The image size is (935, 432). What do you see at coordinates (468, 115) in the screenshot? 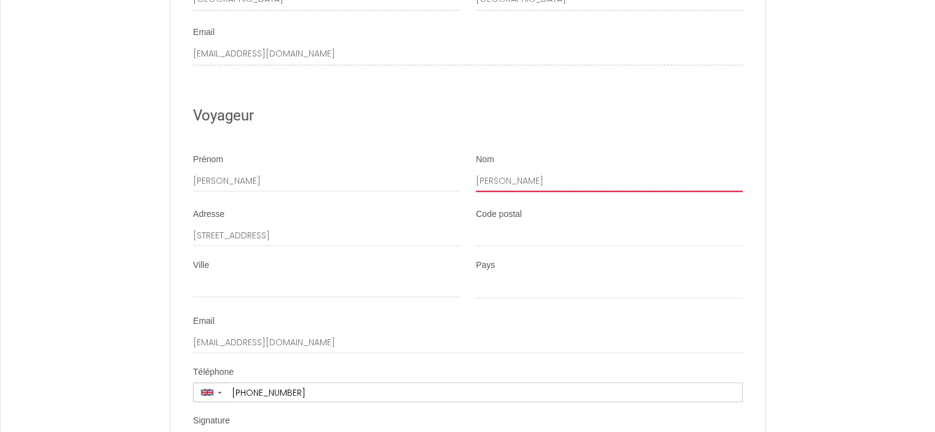
I see `h2: Voyageur` at bounding box center [468, 115].